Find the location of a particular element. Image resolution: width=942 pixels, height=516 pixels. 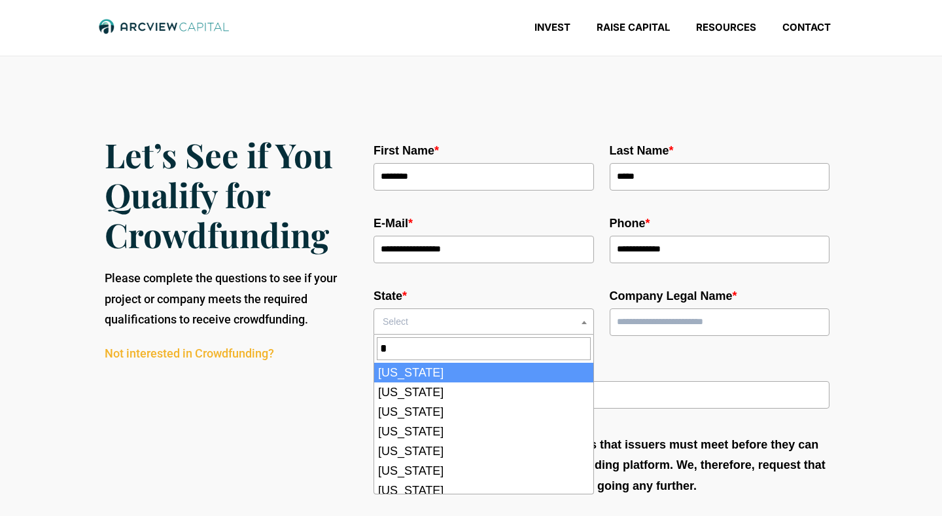

a: Invest is located at coordinates (552, 27).